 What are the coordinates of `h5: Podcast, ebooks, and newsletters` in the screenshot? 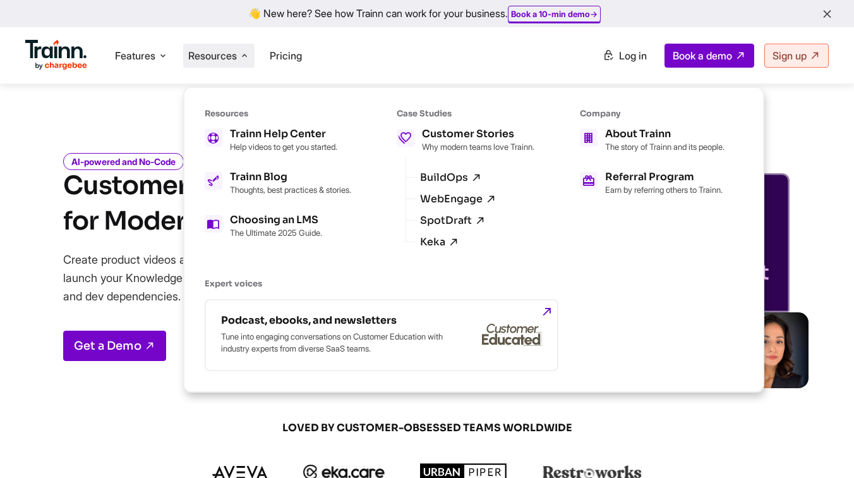 It's located at (335, 320).